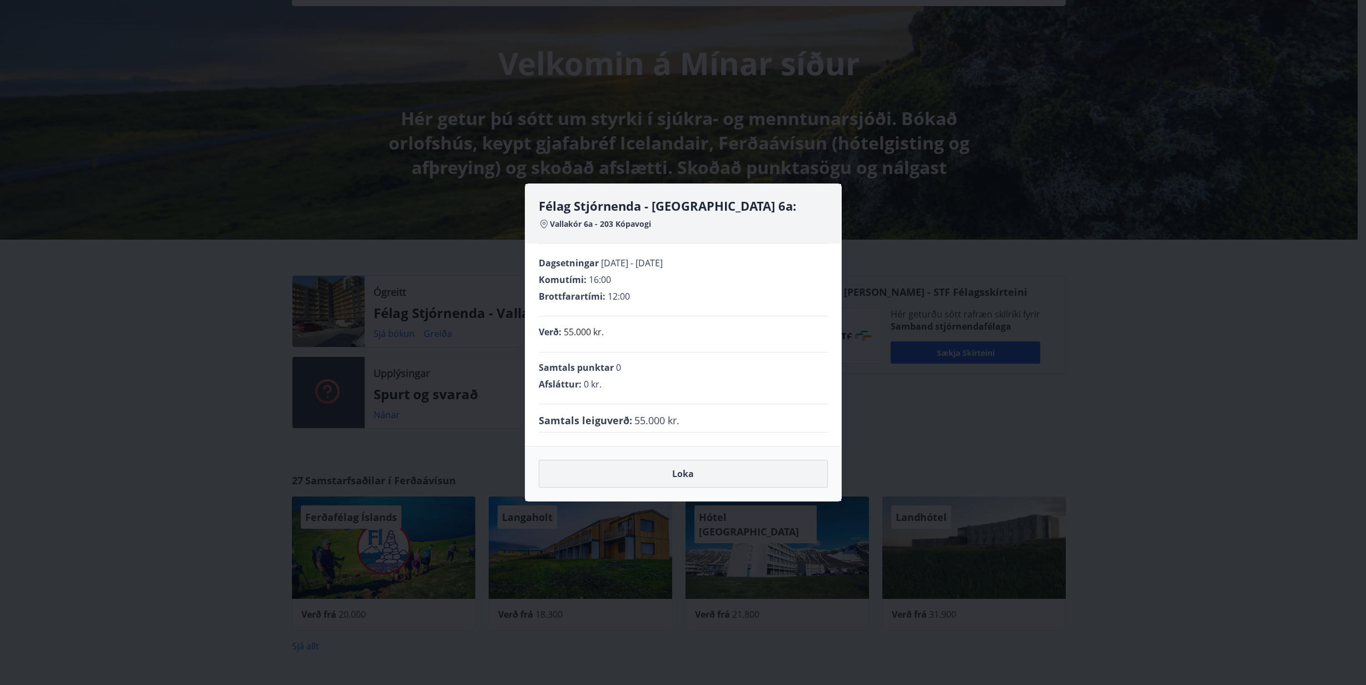 Image resolution: width=1366 pixels, height=685 pixels. I want to click on button: Loka, so click(683, 474).